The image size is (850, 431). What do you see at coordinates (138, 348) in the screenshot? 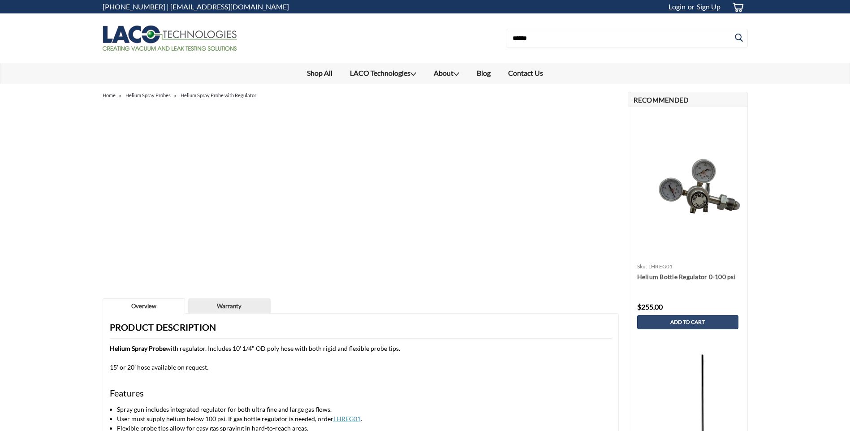
I see `strong: Helium Spray Probe` at bounding box center [138, 348].